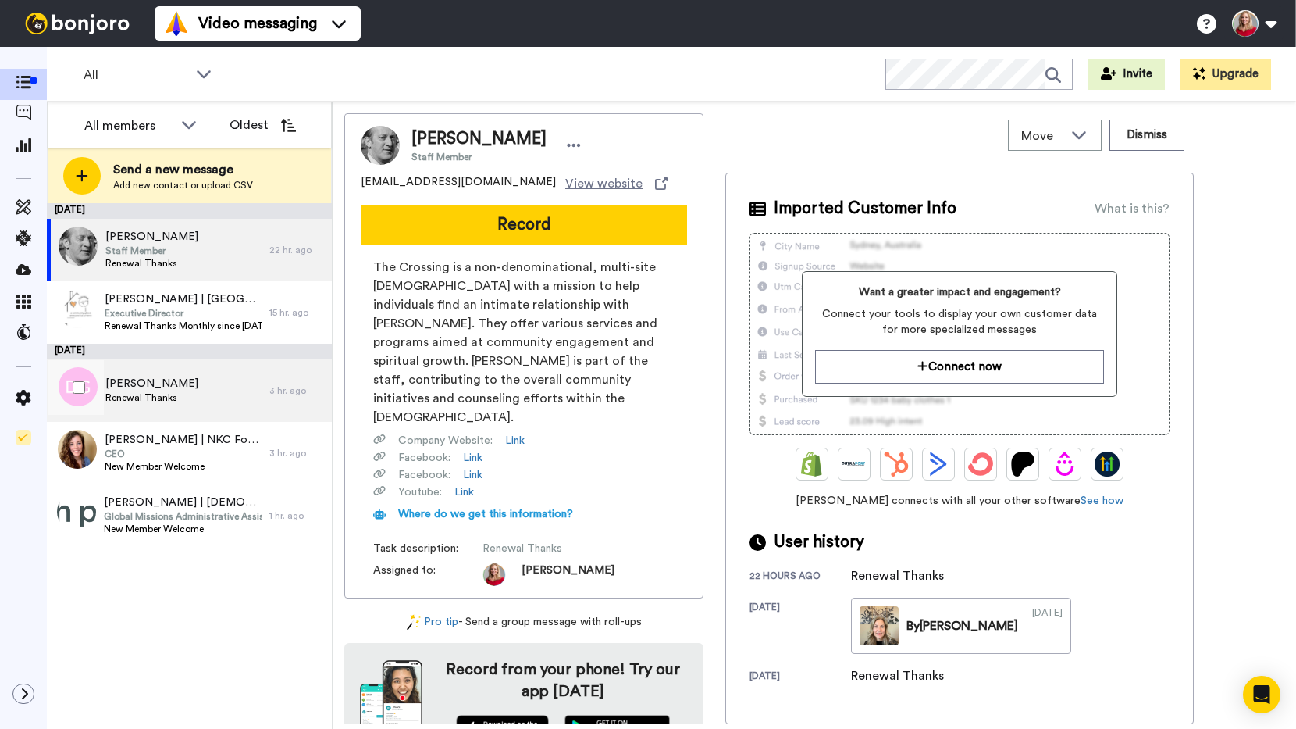 This screenshot has width=1296, height=729. Describe the element at coordinates (297, 312) in the screenshot. I see `div: 15 hr. ago` at that location.